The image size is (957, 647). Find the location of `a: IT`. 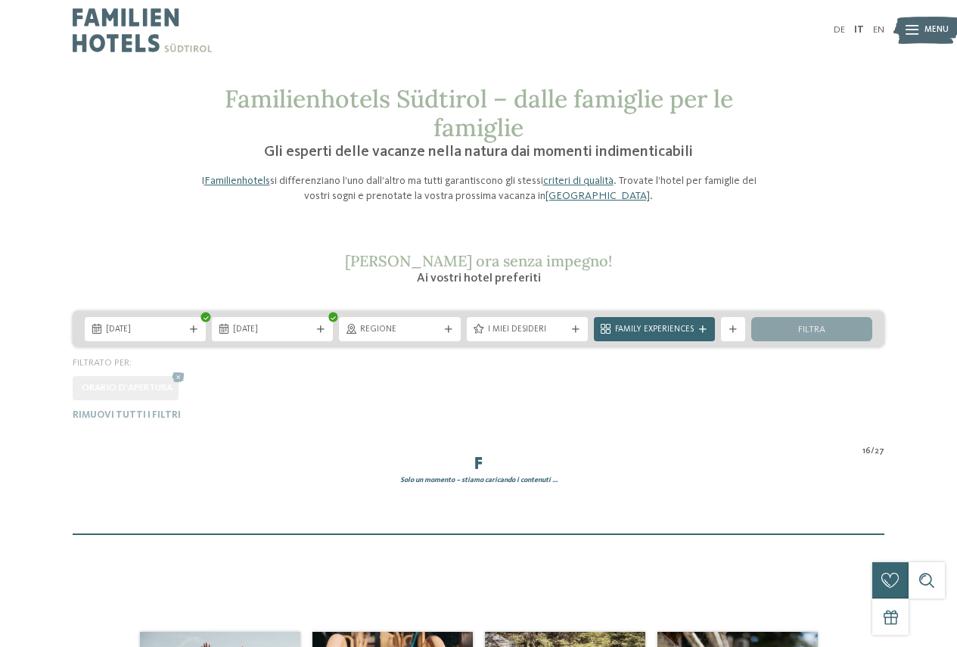

a: IT is located at coordinates (859, 30).